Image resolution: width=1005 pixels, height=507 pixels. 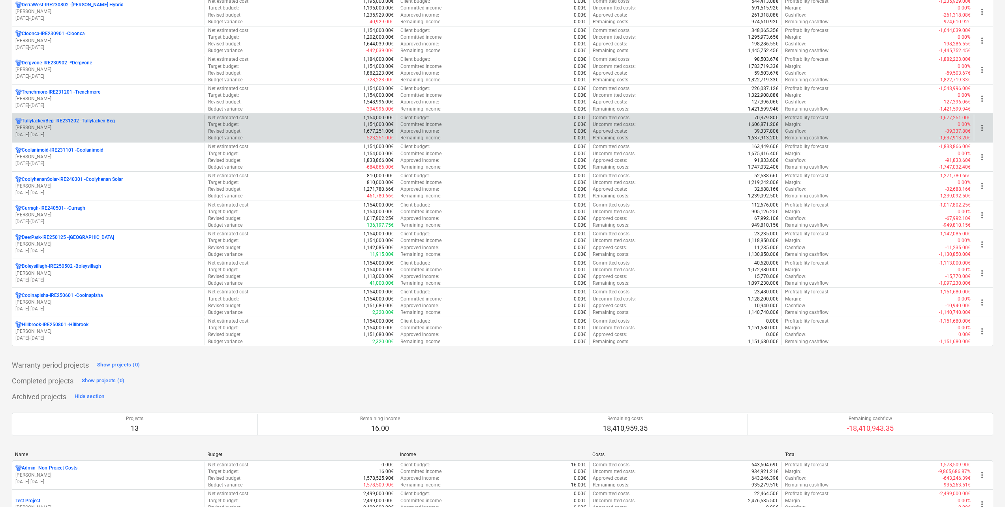 What do you see at coordinates (964, 124) in the screenshot?
I see `p: 0.00%` at bounding box center [964, 124].